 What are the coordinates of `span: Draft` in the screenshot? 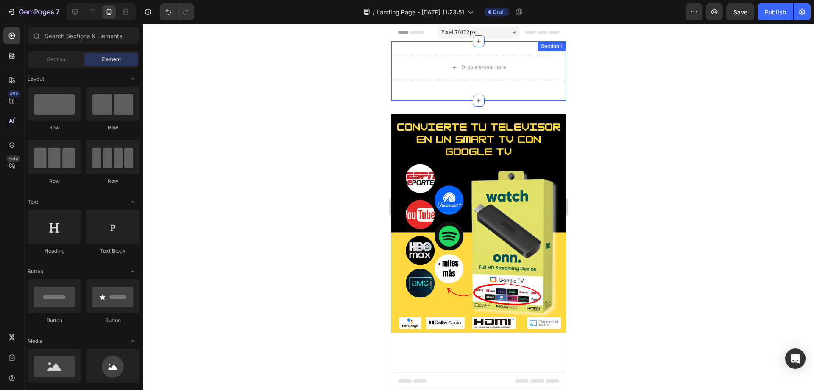 It's located at (500, 12).